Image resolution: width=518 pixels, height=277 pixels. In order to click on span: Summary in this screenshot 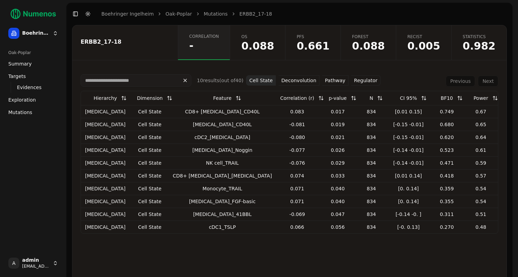, I will do `click(20, 64)`.